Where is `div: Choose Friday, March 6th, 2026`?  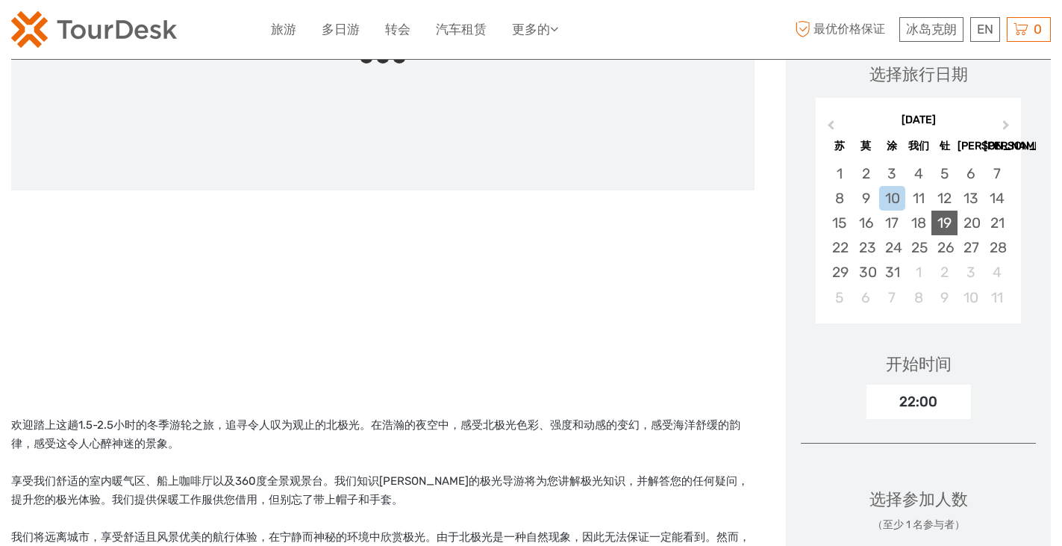 div: Choose Friday, March 6th, 2026 is located at coordinates (970, 173).